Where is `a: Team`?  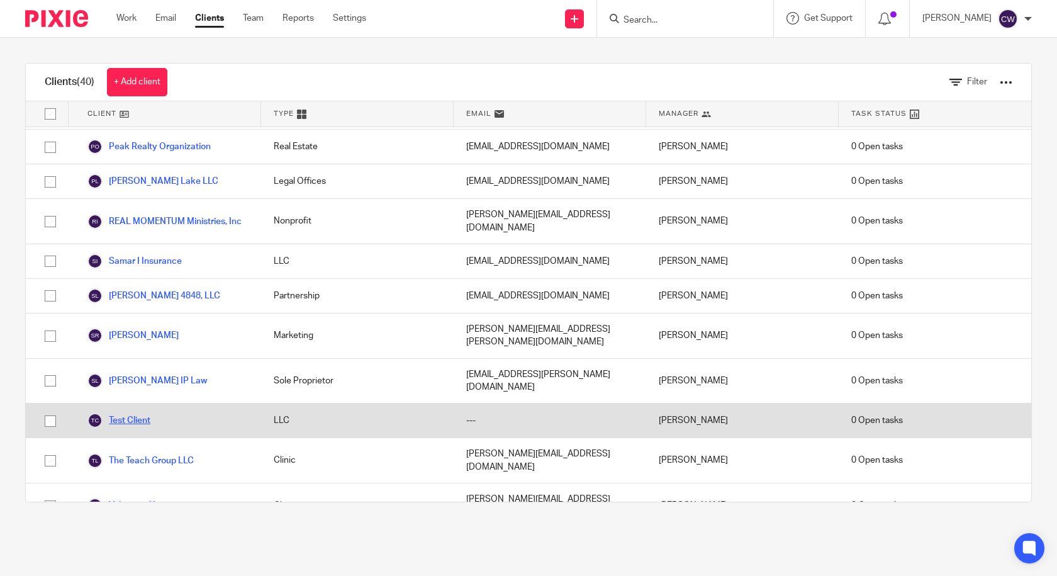 a: Team is located at coordinates (253, 18).